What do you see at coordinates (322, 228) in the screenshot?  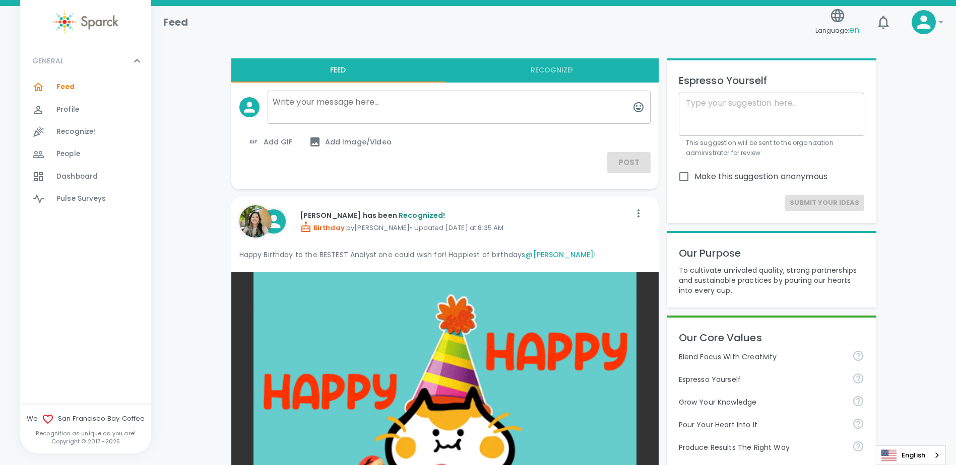 I see `span: Birthday` at bounding box center [322, 228].